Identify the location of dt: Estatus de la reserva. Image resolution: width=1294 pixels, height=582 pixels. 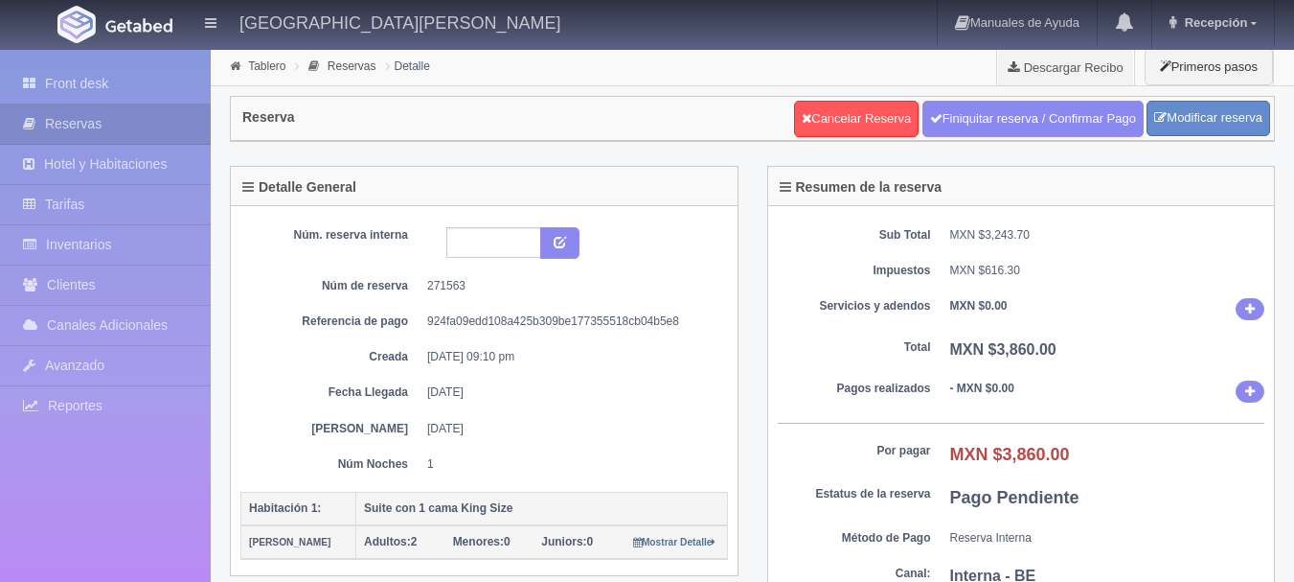
(855, 493).